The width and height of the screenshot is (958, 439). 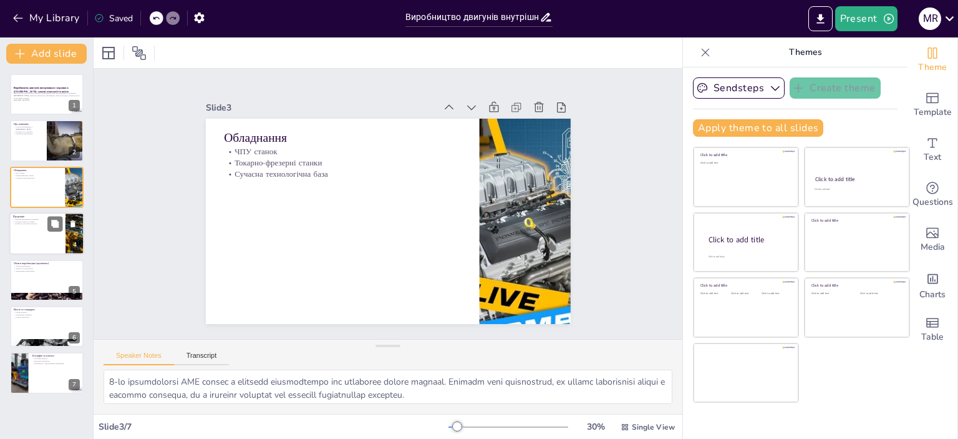 I want to click on span: Media, so click(x=933, y=247).